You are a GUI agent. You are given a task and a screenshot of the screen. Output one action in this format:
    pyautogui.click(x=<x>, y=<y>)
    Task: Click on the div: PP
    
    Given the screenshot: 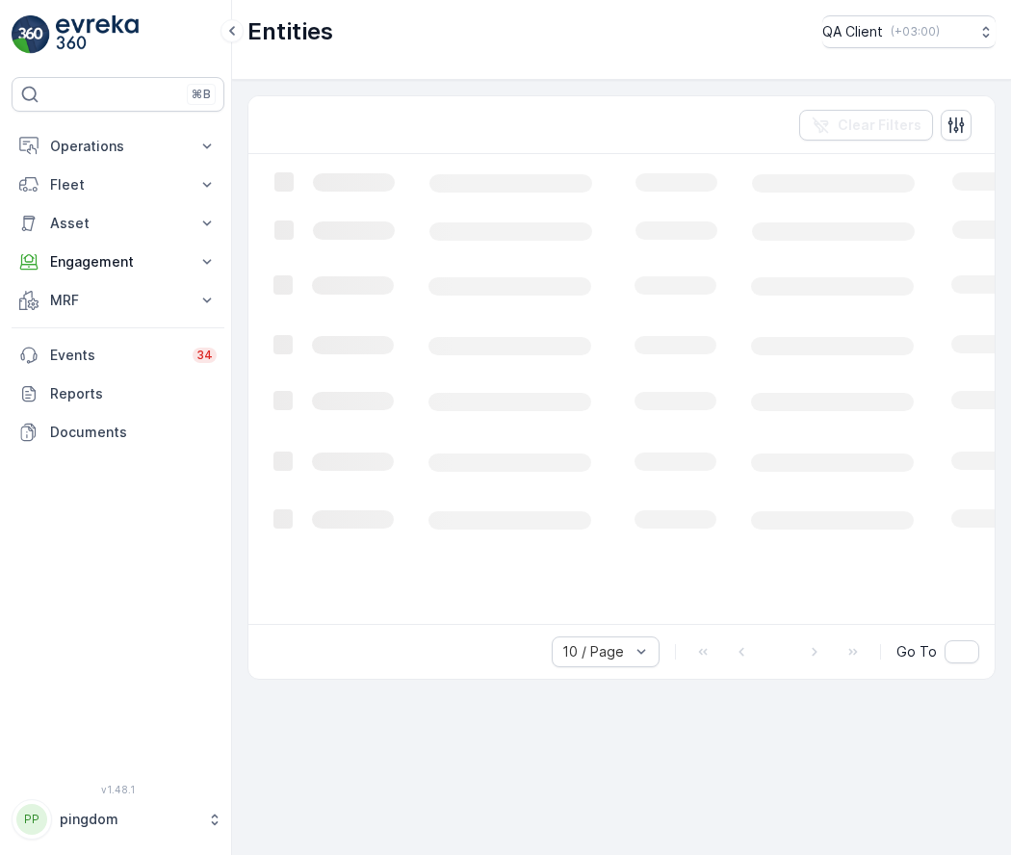 What is the action you would take?
    pyautogui.click(x=32, y=819)
    